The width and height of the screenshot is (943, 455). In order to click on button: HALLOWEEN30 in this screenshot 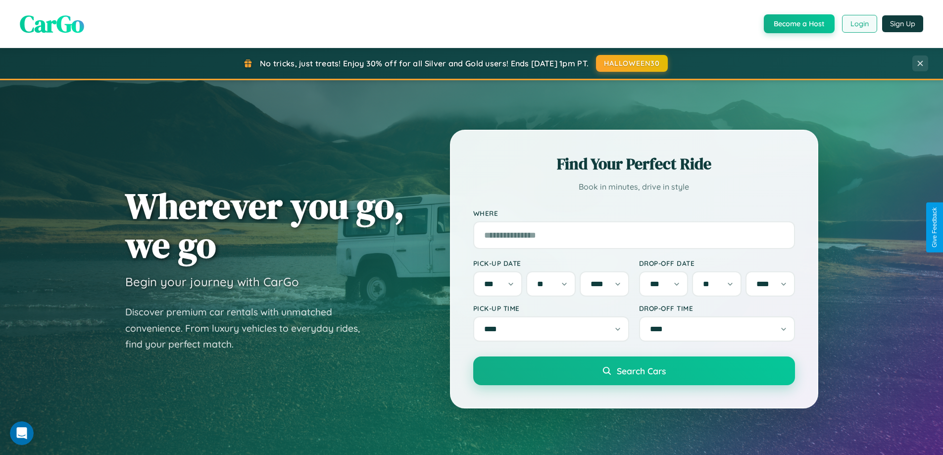, I will do `click(632, 63)`.